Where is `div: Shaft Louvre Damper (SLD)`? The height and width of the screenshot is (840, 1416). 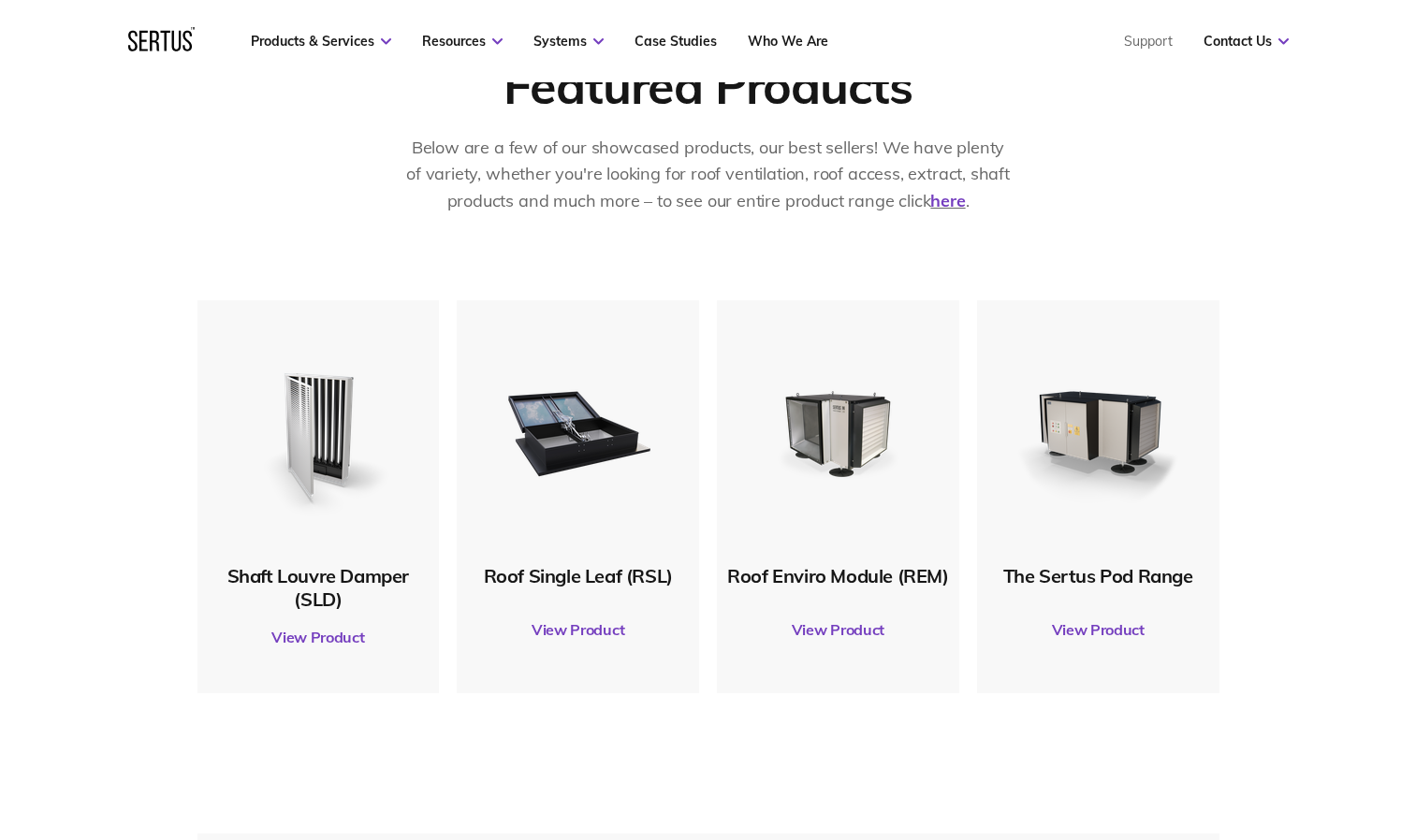
div: Shaft Louvre Damper (SLD) is located at coordinates (318, 588).